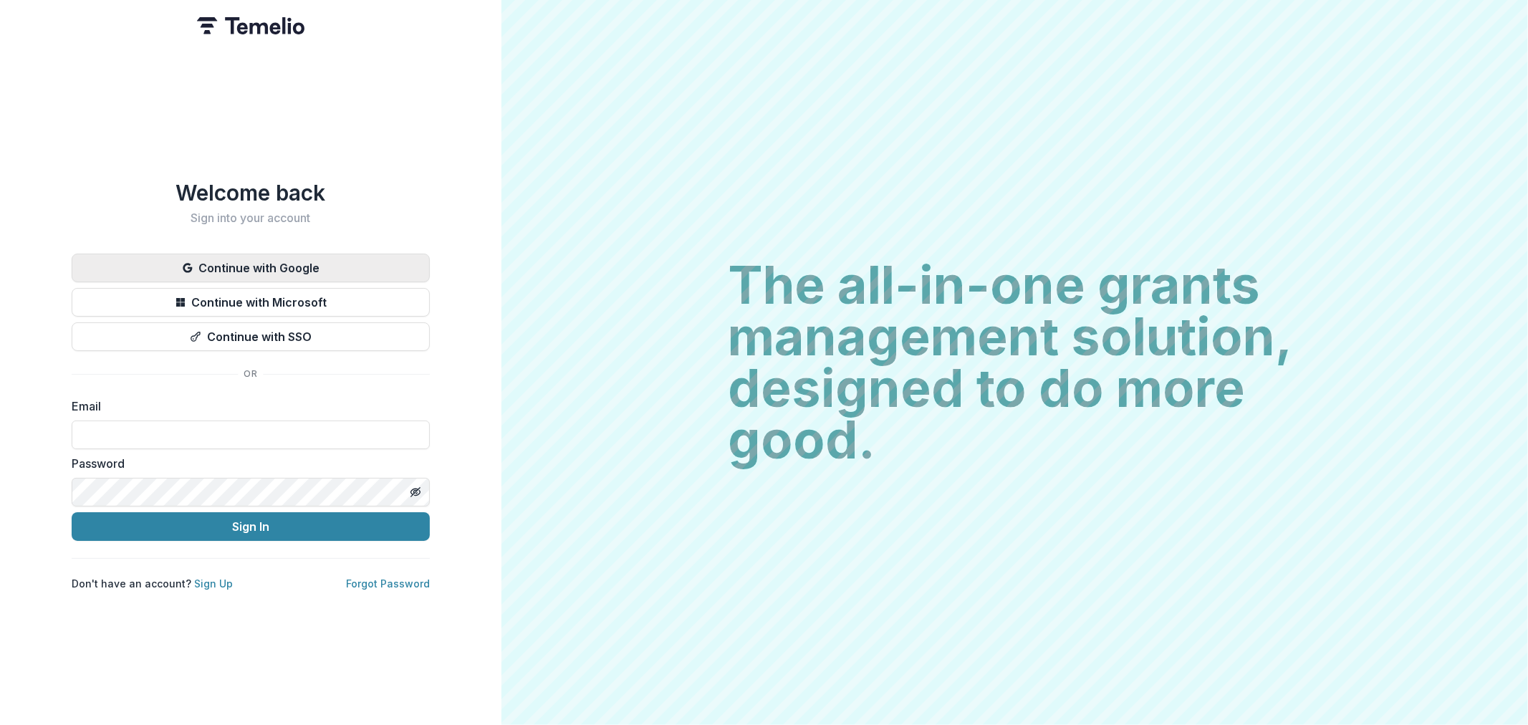 The height and width of the screenshot is (725, 1528). I want to click on label: Password, so click(246, 464).